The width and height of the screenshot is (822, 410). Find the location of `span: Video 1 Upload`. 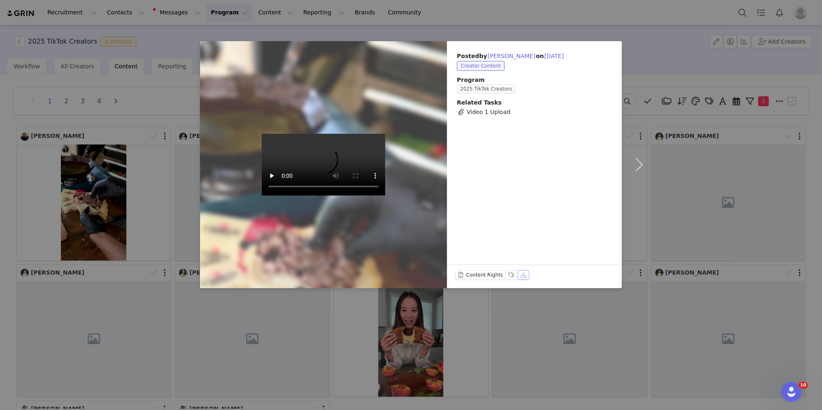

span: Video 1 Upload is located at coordinates (488, 112).